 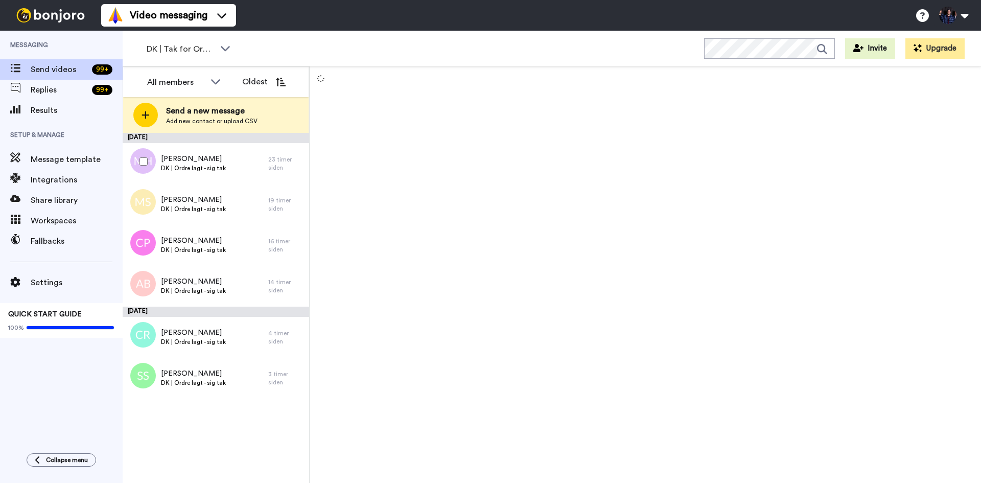 I want to click on div: 16 timer siden, so click(x=286, y=245).